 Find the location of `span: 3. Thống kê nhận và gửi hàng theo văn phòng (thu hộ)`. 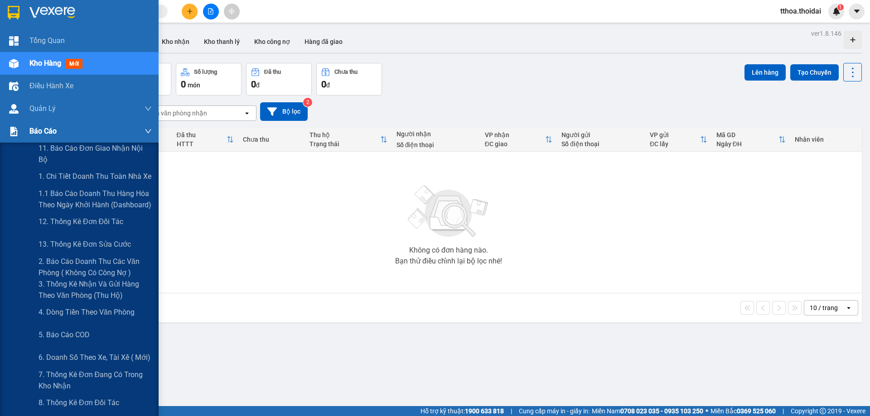

span: 3. Thống kê nhận và gửi hàng theo văn phòng (thu hộ) is located at coordinates (95, 290).